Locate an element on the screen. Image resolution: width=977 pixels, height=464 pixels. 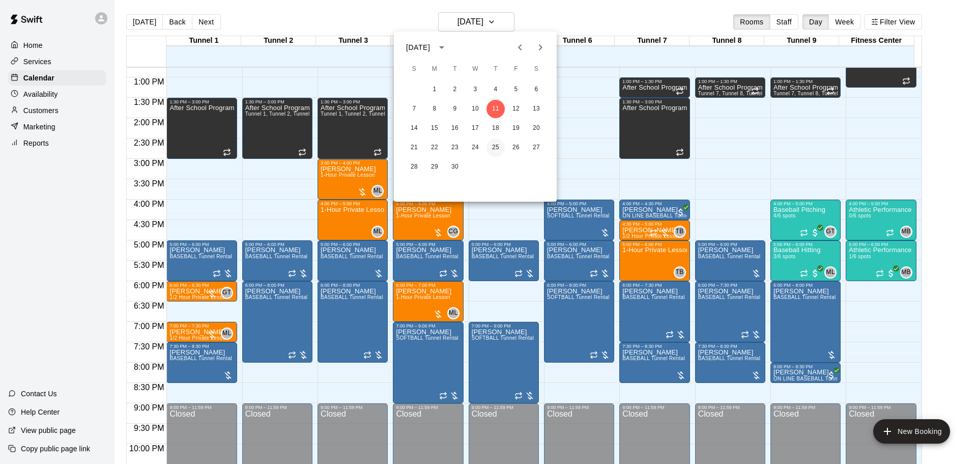
span: Monday is located at coordinates (435, 69).